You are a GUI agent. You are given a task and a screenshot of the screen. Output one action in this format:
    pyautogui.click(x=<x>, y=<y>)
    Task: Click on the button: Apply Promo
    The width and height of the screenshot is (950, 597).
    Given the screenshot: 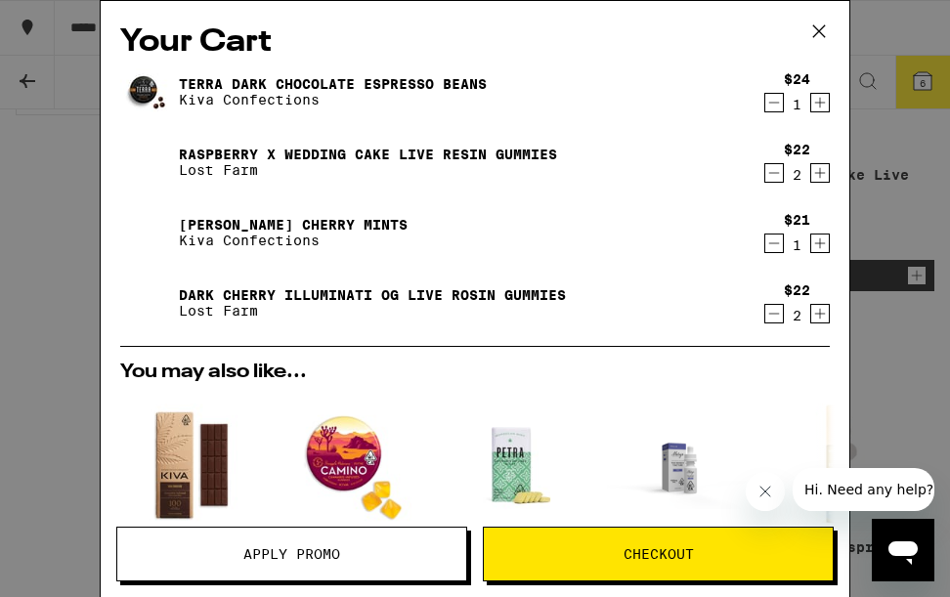 What is the action you would take?
    pyautogui.click(x=291, y=554)
    